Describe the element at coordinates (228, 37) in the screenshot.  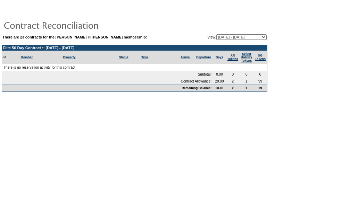
I see `td: View:` at that location.